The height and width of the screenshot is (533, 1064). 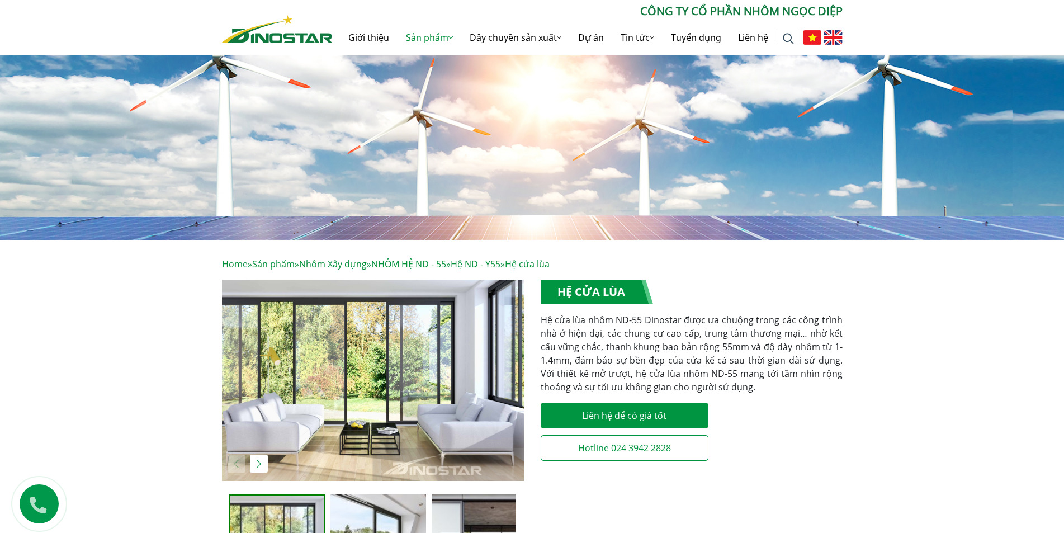 I want to click on div: 1 / 3, so click(x=373, y=380).